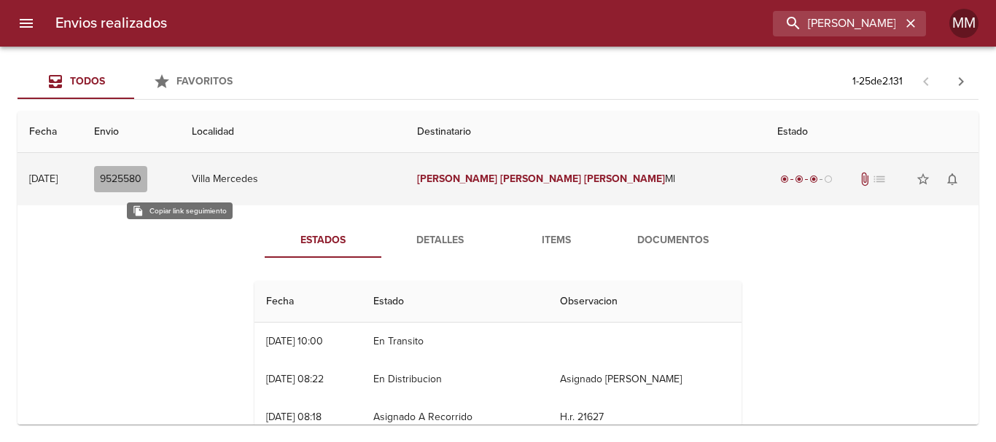 This screenshot has width=996, height=442. What do you see at coordinates (585, 179) in the screenshot?
I see `td: Ml` at bounding box center [585, 179].